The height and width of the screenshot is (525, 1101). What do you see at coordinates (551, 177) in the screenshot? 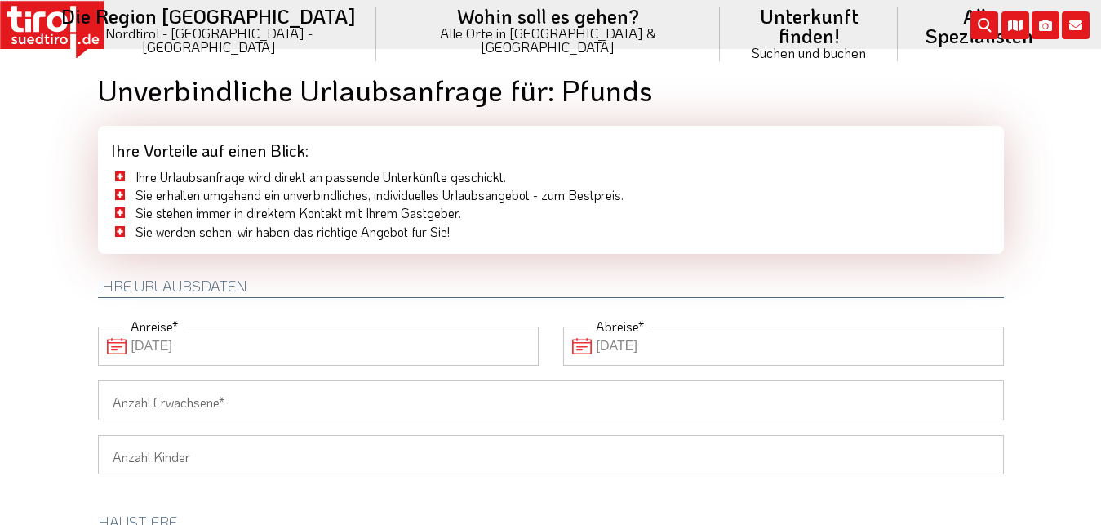
I see `li: Ihre Urlaubsanfrage wird direkt an passende Unterkünfte geschickt.` at bounding box center [551, 177].